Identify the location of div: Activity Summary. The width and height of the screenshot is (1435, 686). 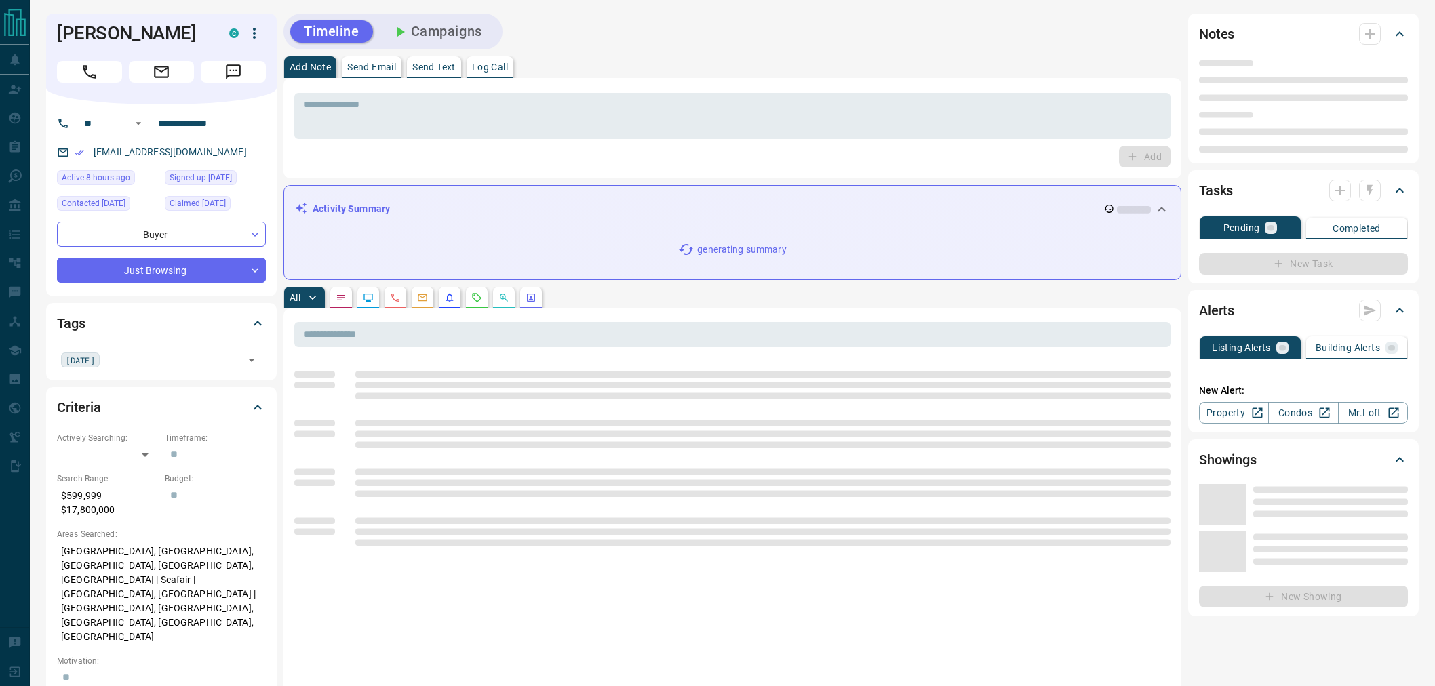
(732, 209).